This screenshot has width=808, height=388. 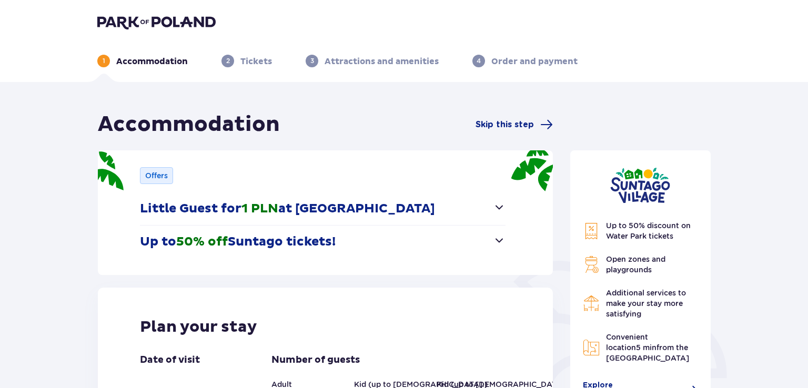 What do you see at coordinates (312, 61) in the screenshot?
I see `p: 3` at bounding box center [312, 61].